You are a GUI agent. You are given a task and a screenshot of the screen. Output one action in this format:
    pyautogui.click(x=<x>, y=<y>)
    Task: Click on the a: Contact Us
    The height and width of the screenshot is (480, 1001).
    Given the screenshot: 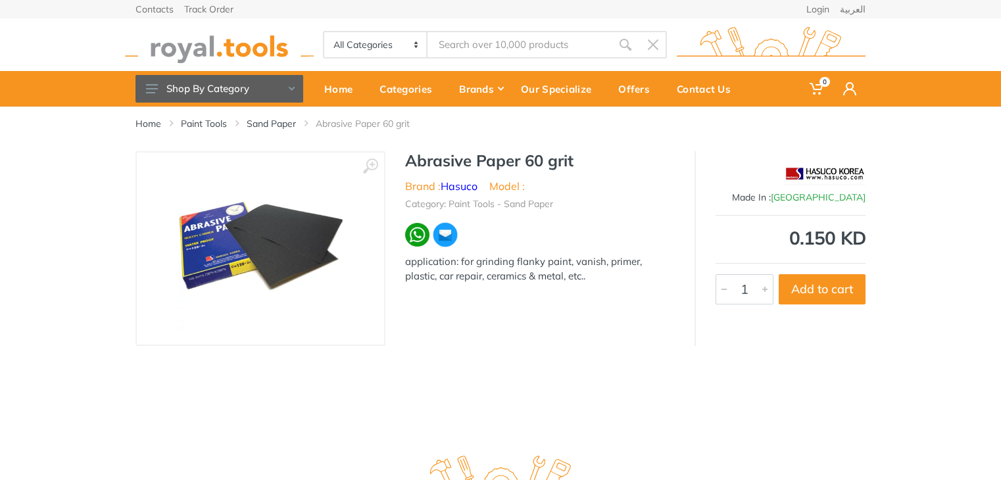 What is the action you would take?
    pyautogui.click(x=708, y=89)
    